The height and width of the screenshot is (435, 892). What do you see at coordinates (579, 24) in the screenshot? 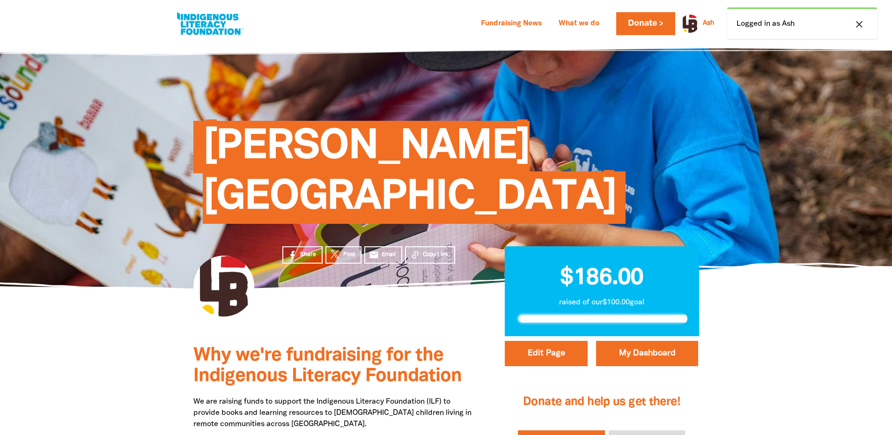
I see `a: What we do` at bounding box center [579, 24].